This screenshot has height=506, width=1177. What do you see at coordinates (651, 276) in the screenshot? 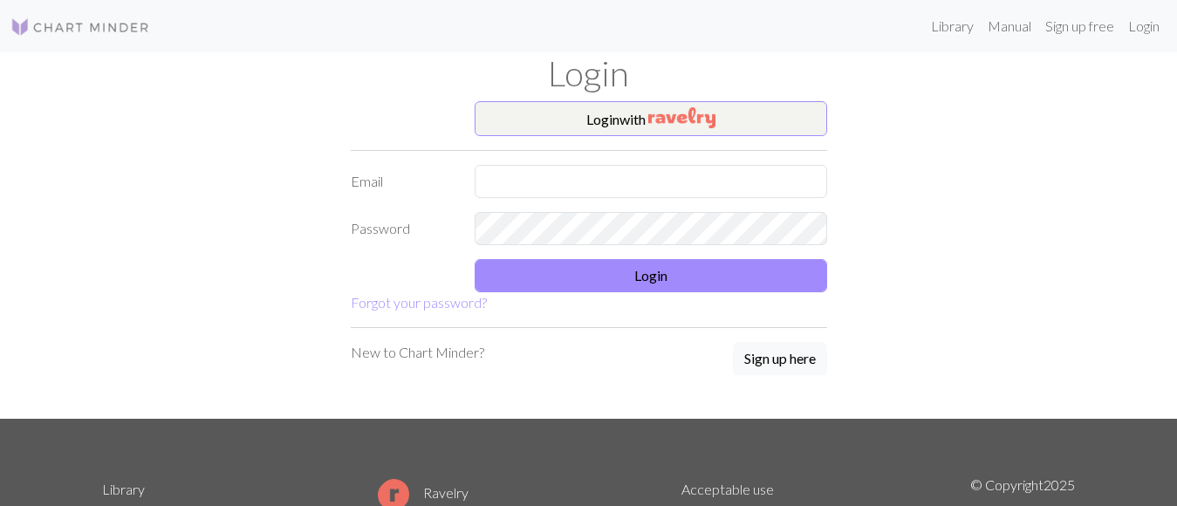
I see `button: Login` at bounding box center [651, 276].